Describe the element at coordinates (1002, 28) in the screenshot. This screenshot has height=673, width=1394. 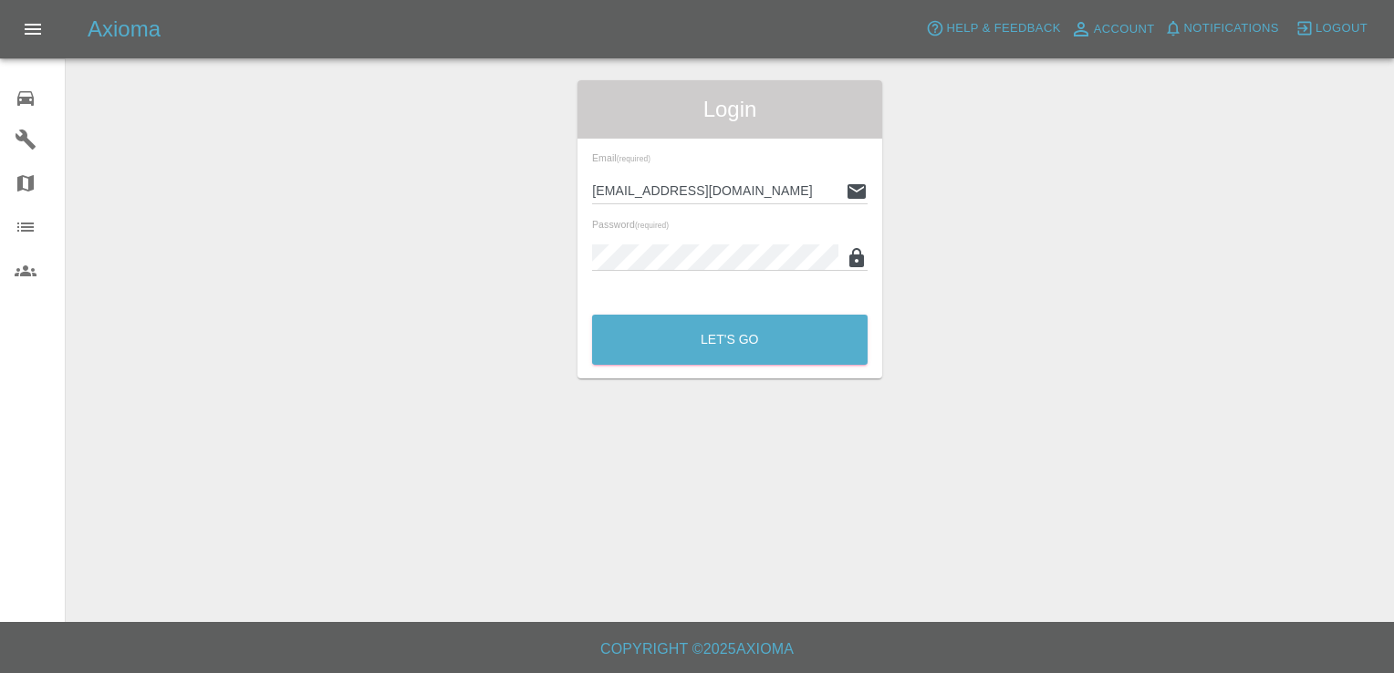
I see `span: Help & Feedback` at that location.